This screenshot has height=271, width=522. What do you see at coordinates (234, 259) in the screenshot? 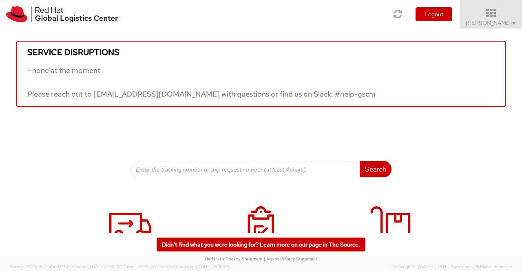
I see `a: Red Hat's Privacy Statement` at bounding box center [234, 259].